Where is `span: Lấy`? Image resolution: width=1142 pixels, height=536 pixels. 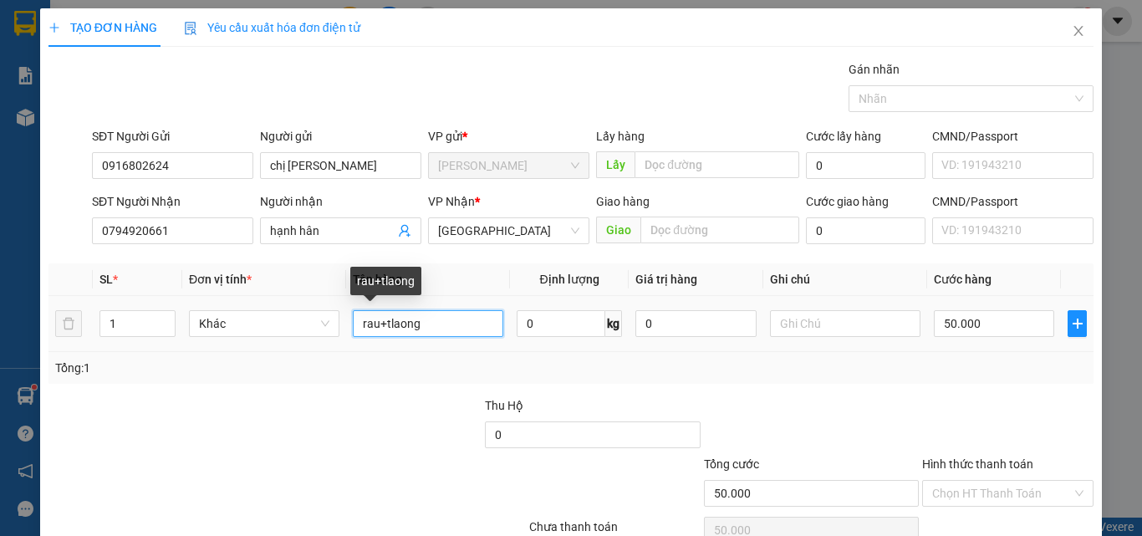
span: Lấy is located at coordinates (615, 165).